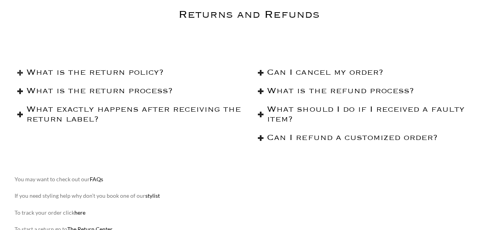 The image size is (498, 230). What do you see at coordinates (375, 72) in the screenshot?
I see `h2: Can I cancel my order?` at bounding box center [375, 72].